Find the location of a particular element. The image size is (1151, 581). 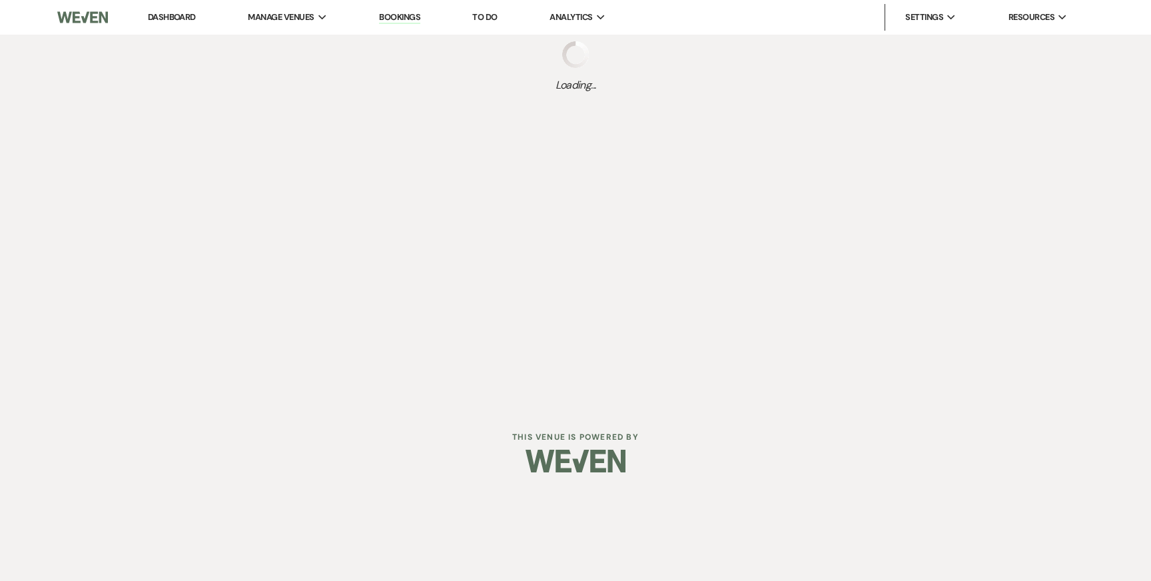

a: Dashboard is located at coordinates (172, 17).